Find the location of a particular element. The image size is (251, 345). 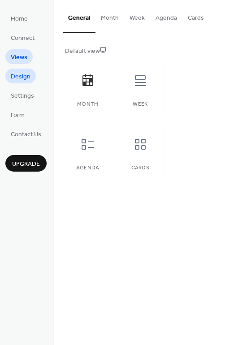

a: Connect is located at coordinates (22, 37).